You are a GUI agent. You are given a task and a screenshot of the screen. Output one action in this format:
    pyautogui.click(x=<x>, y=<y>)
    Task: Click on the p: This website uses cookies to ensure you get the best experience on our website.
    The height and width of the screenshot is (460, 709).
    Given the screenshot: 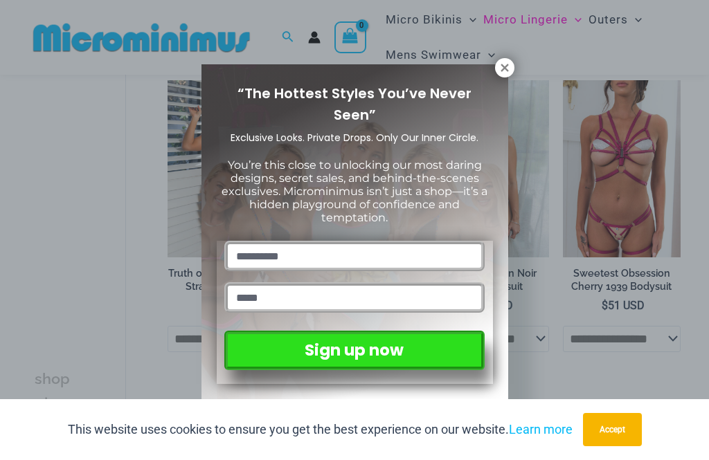 What is the action you would take?
    pyautogui.click(x=320, y=430)
    